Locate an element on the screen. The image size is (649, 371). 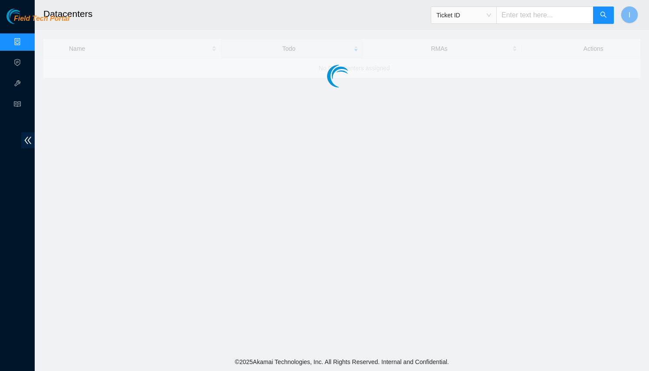
input: Enter text here... is located at coordinates (545, 15).